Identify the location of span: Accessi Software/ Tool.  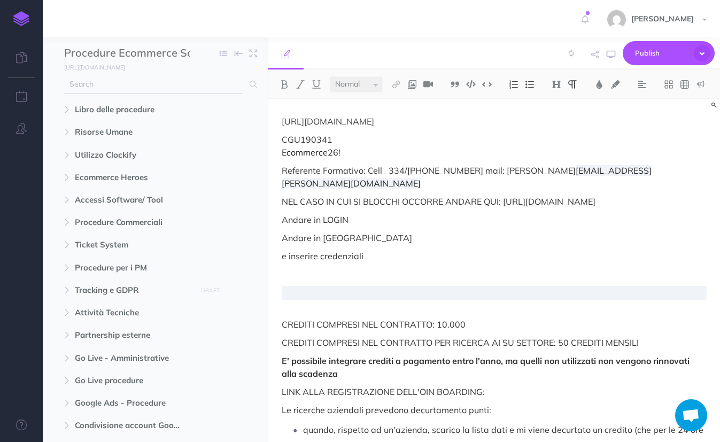
(133, 200).